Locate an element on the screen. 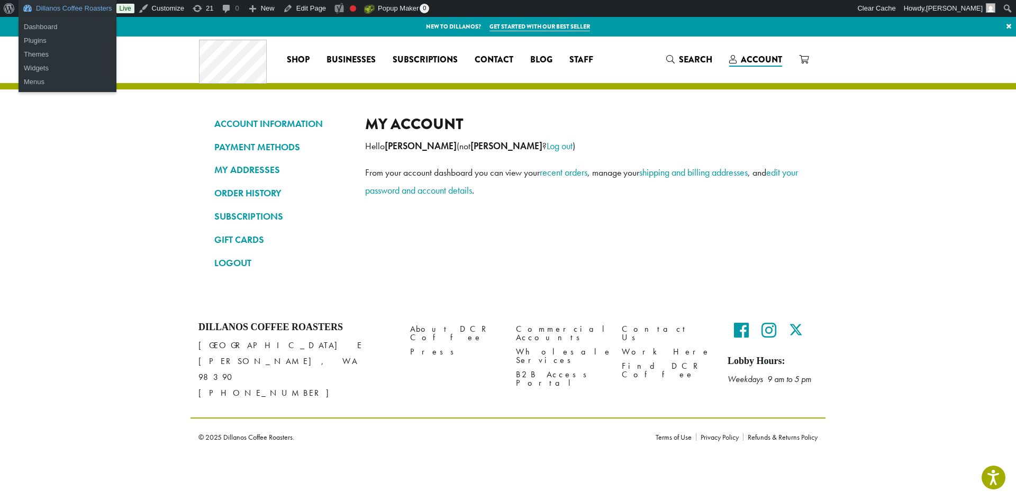 This screenshot has width=1016, height=500. a: ORDER HISTORY is located at coordinates (282, 193).